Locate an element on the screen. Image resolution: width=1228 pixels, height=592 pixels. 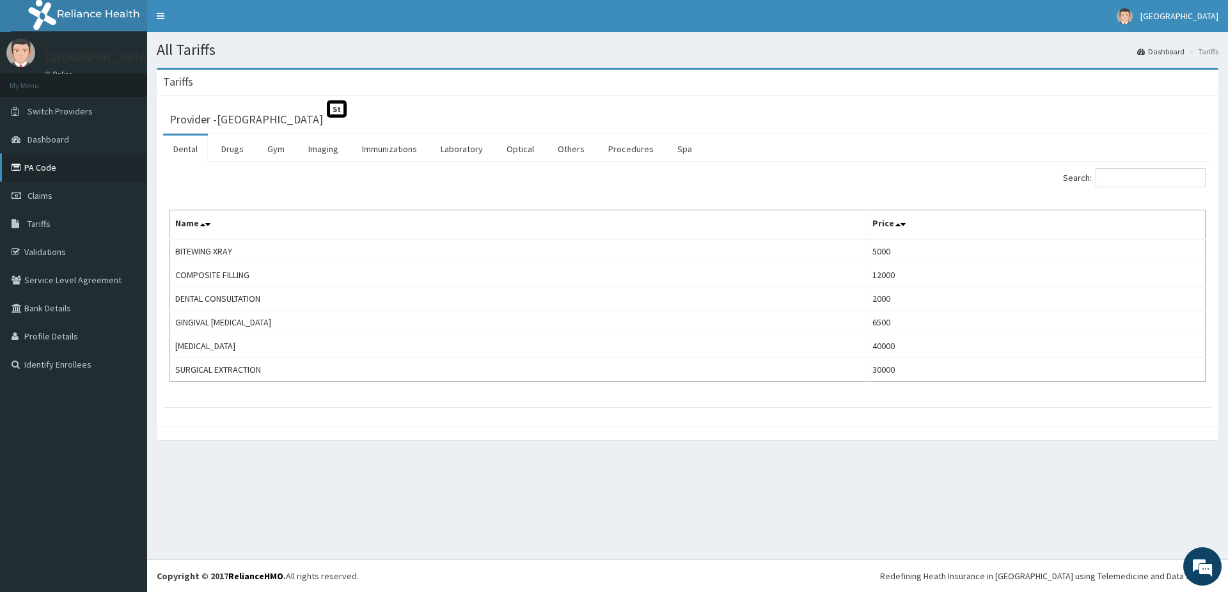
td: 40000 is located at coordinates (1036, 346).